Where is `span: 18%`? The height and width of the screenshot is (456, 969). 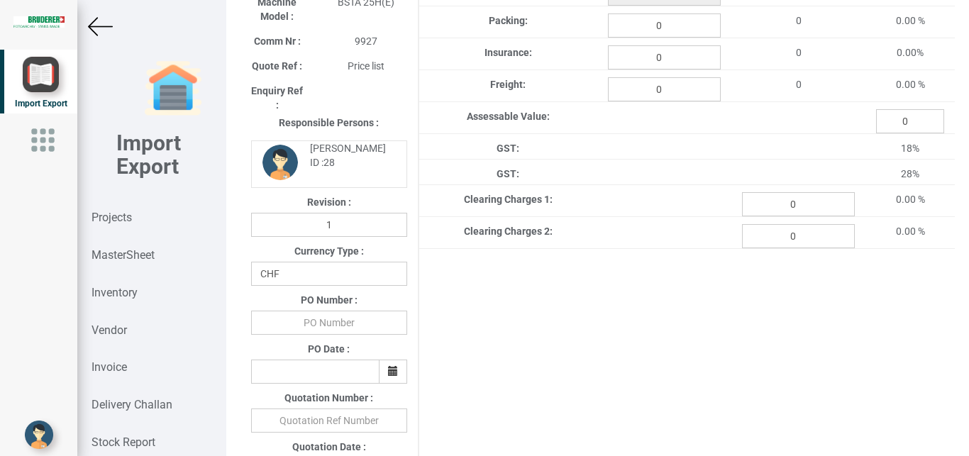 span: 18% is located at coordinates (910, 148).